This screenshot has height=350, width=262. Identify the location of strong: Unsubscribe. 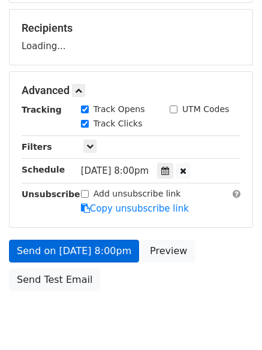
(51, 194).